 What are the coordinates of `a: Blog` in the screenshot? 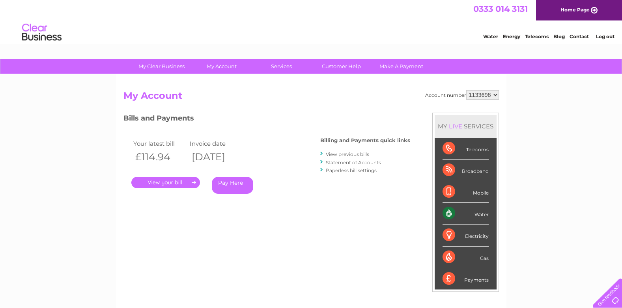 It's located at (559, 36).